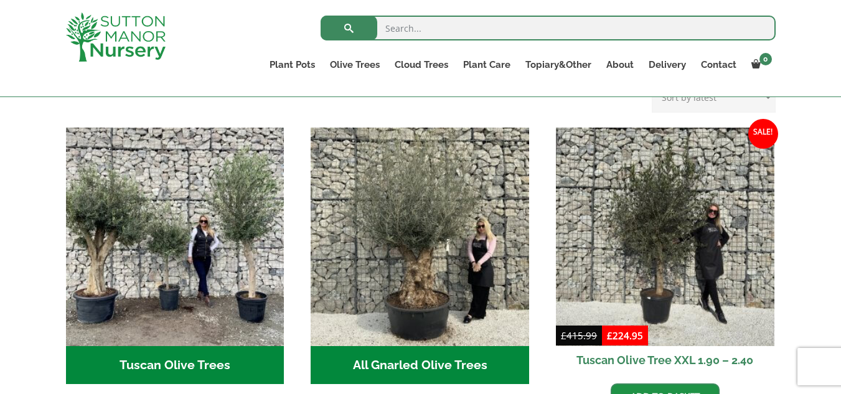 The height and width of the screenshot is (394, 841). Describe the element at coordinates (175, 237) in the screenshot. I see `img: Tuscan Olive Trees` at that location.